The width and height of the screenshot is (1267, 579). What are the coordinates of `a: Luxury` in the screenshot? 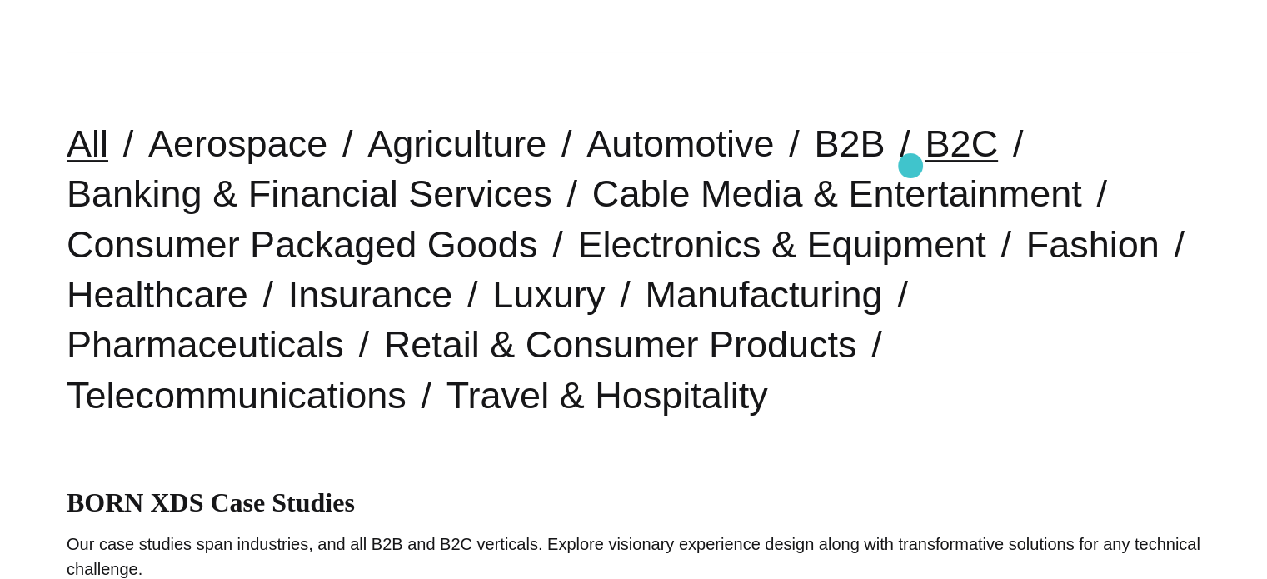 It's located at (548, 294).